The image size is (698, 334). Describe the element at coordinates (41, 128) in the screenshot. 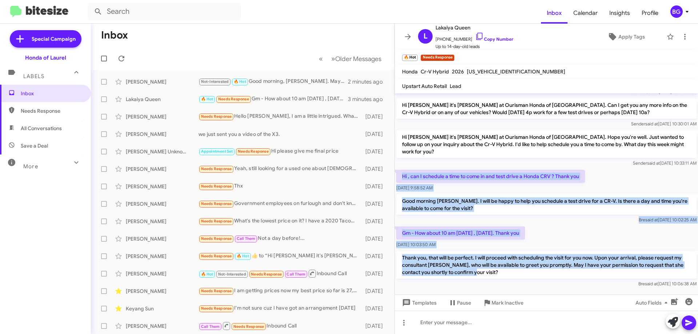

I see `span: All Conversations` at that location.